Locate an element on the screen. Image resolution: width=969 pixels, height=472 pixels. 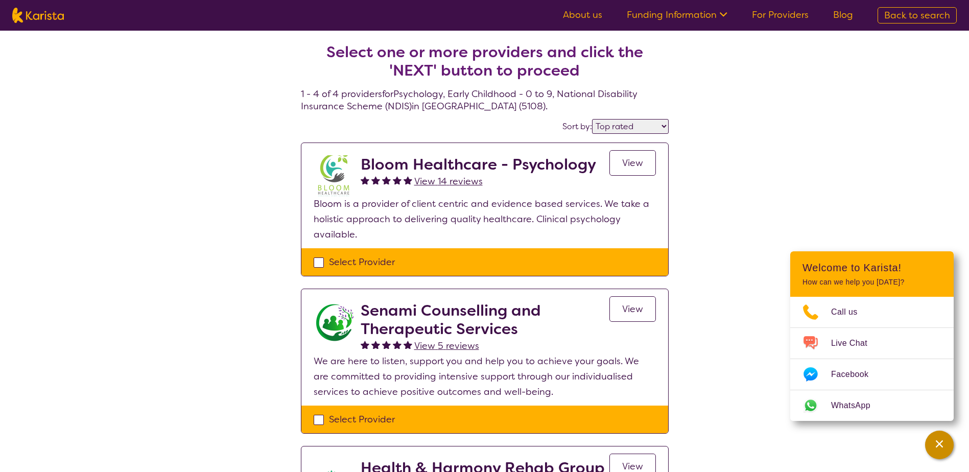
a: Funding Information is located at coordinates (677, 15).